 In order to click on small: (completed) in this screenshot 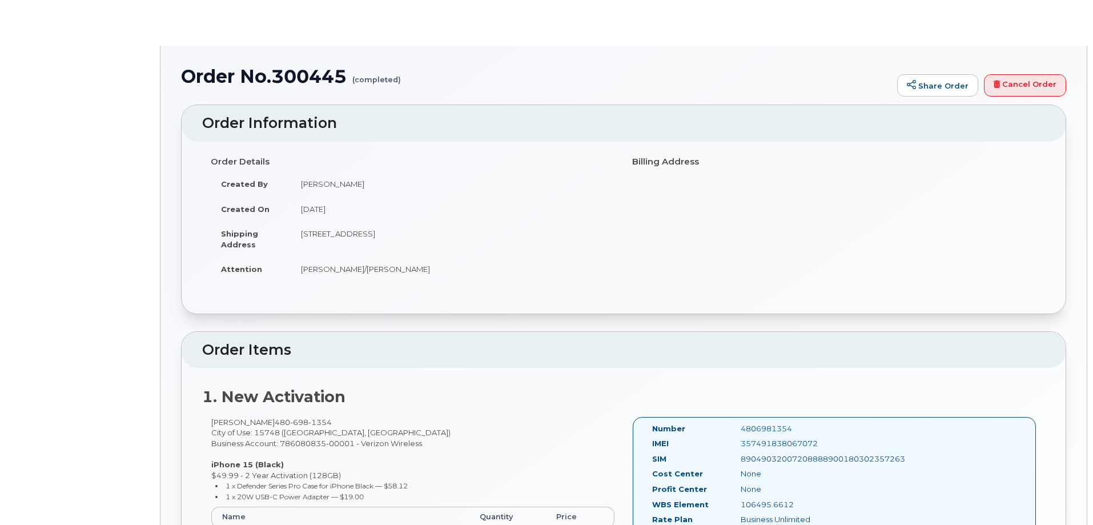, I will do `click(376, 75)`.